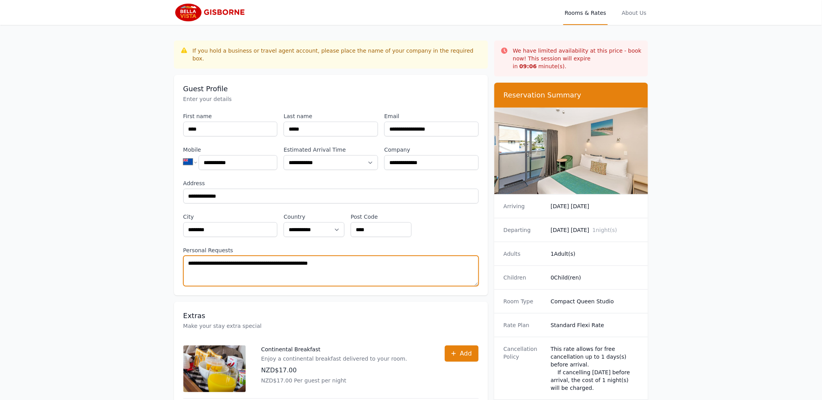  What do you see at coordinates (577, 58) in the screenshot?
I see `p: We have limited availability at this price - book now! This session will expire in minute(s).` at bounding box center [577, 58].